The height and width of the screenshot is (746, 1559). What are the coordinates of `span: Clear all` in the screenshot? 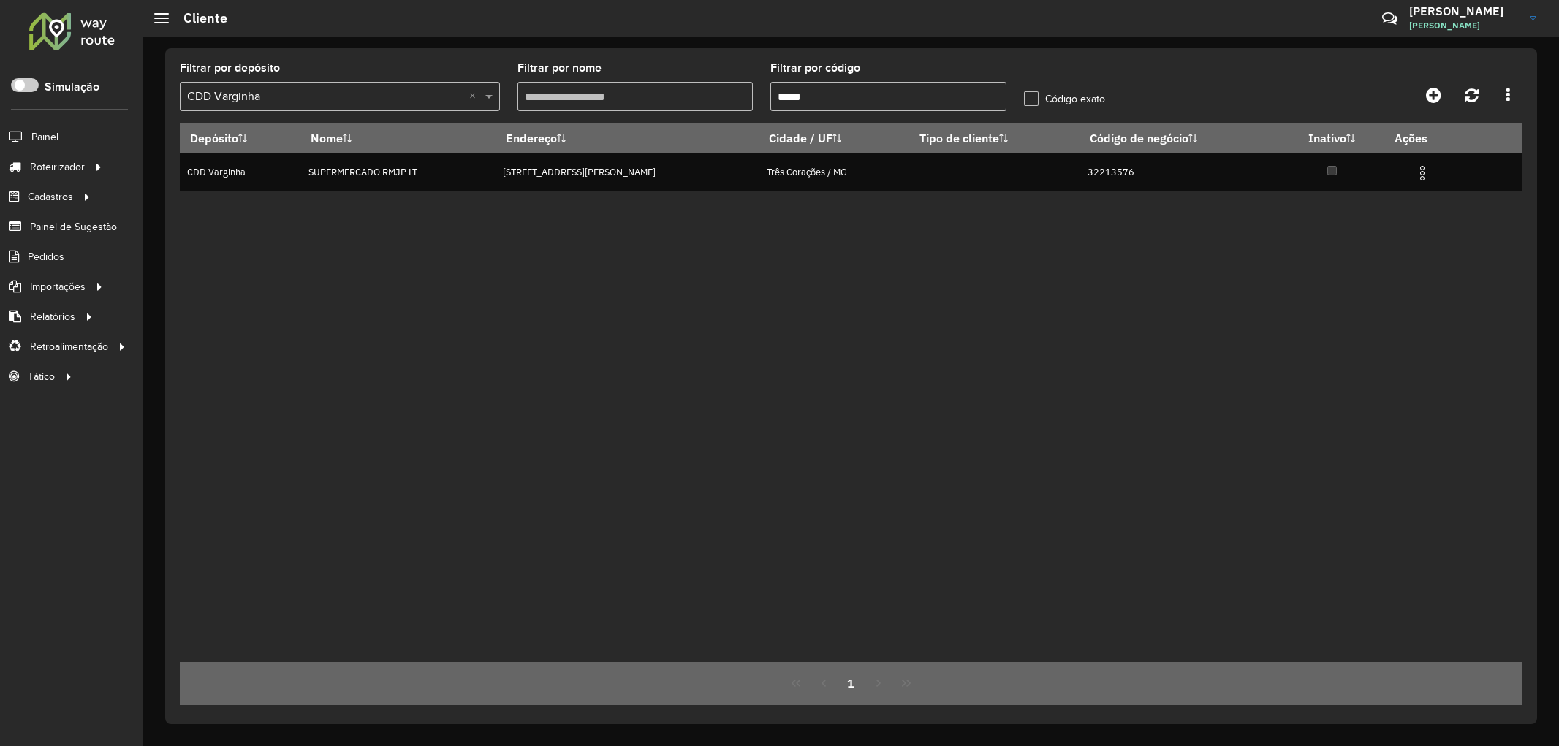 It's located at (475, 96).